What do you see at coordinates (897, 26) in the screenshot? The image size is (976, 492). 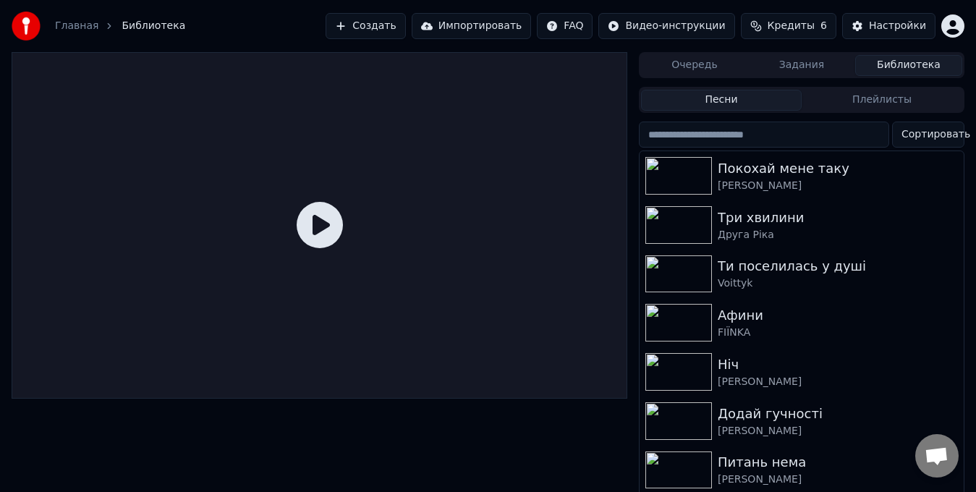 I see `div: Настройки` at bounding box center [897, 26].